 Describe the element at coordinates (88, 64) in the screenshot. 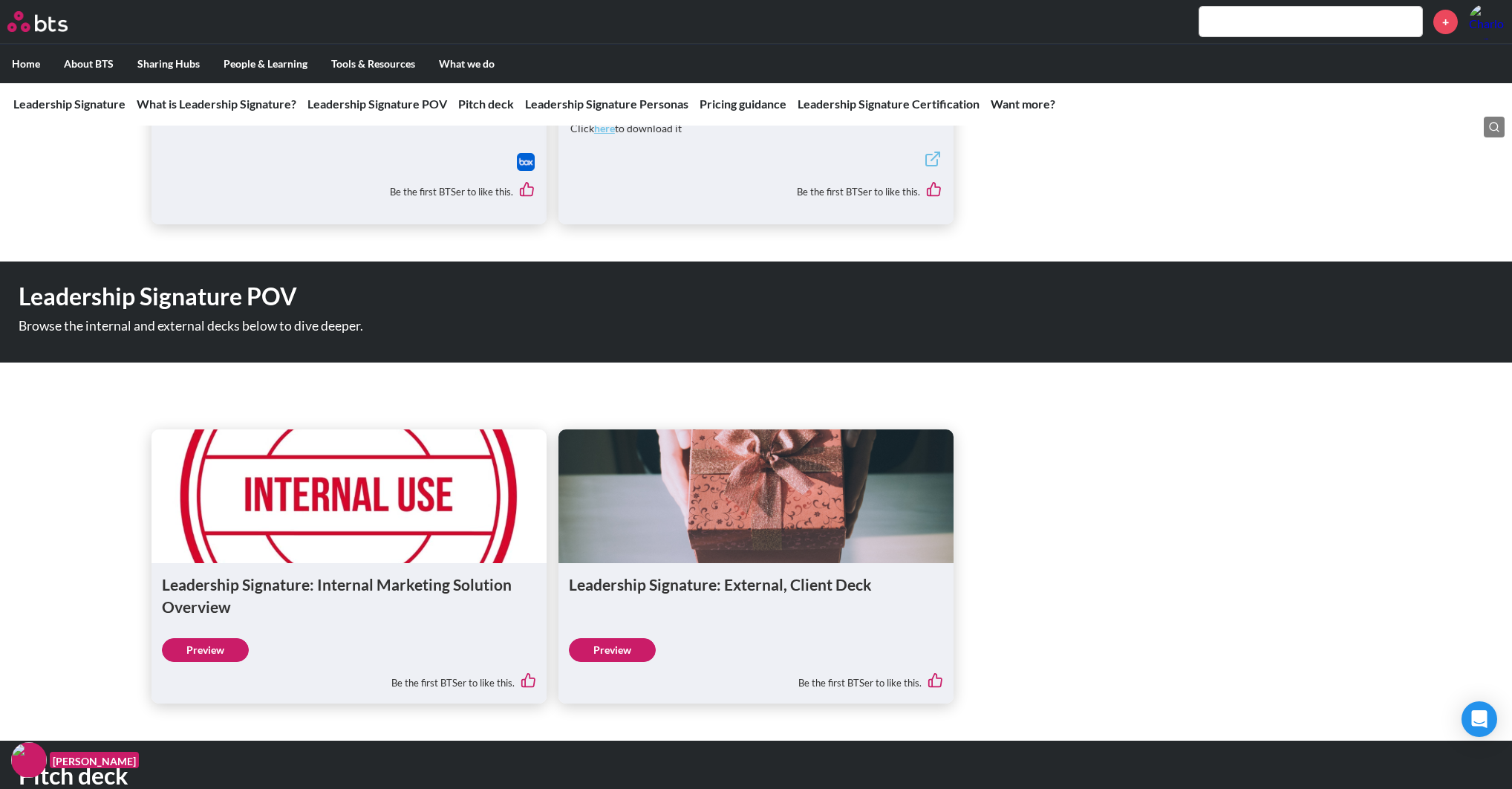

I see `label: About BTS` at that location.